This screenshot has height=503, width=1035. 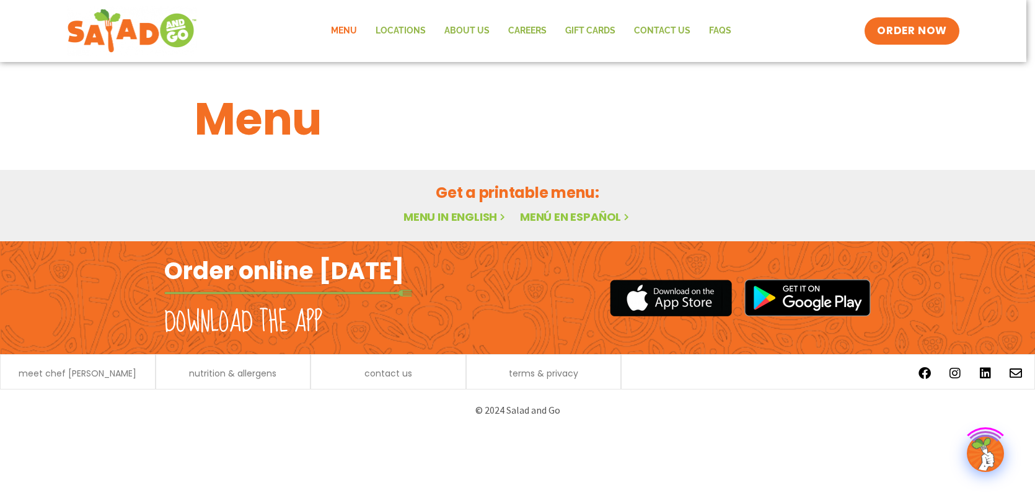 What do you see at coordinates (531, 31) in the screenshot?
I see `nav: Menu` at bounding box center [531, 31].